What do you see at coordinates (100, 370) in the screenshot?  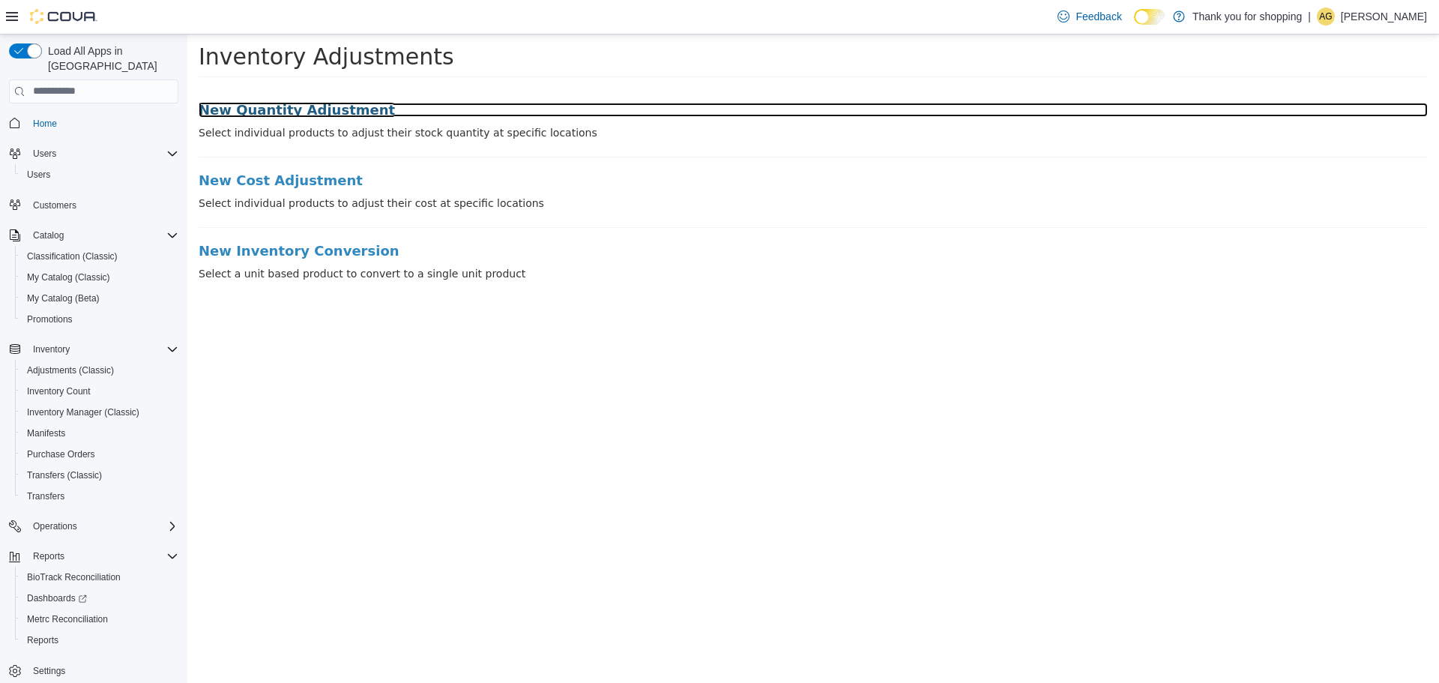 I see `button: Adjustments (Classic)` at bounding box center [100, 370].